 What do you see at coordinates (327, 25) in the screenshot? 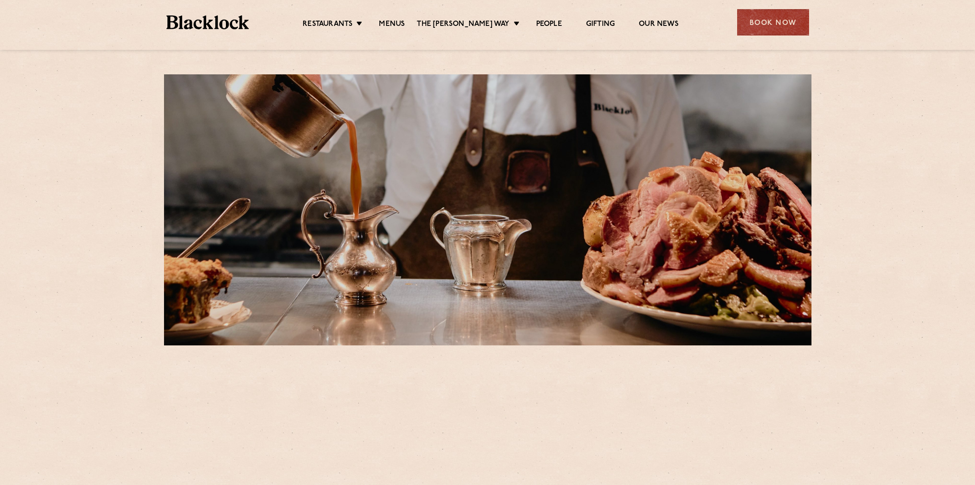
I see `a: Restaurants` at bounding box center [327, 25].